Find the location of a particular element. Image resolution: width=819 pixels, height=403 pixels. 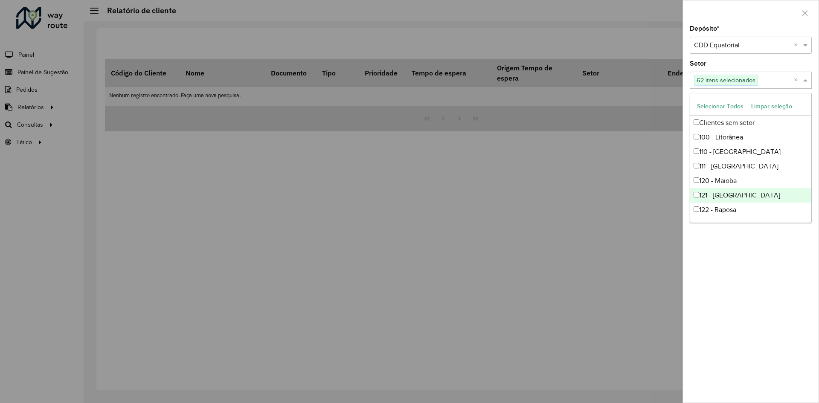

div: 122 - Raposa is located at coordinates (750, 210).